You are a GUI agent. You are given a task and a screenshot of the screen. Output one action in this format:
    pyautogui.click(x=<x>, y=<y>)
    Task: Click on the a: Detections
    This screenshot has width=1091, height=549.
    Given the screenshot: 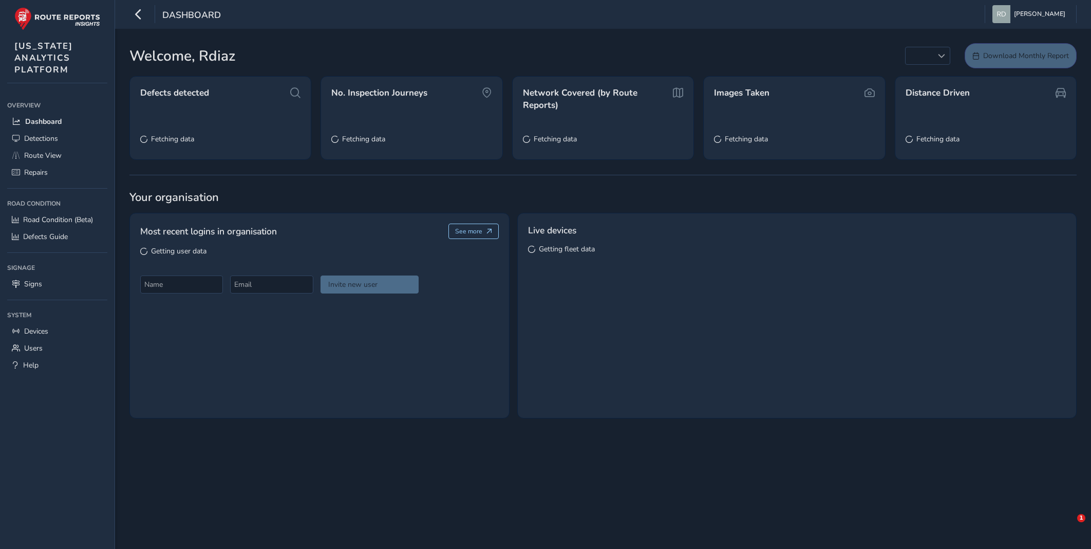 What is the action you would take?
    pyautogui.click(x=57, y=138)
    